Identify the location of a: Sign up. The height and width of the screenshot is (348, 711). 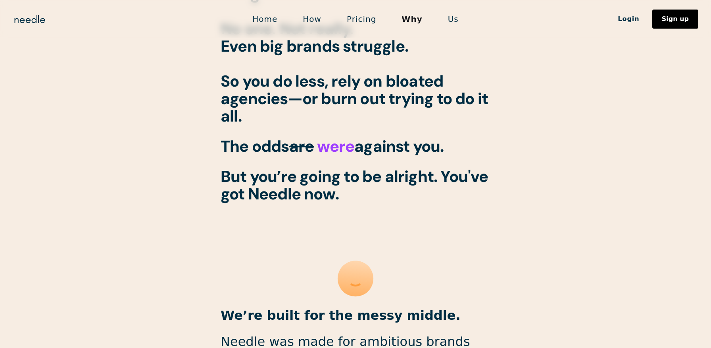
(675, 19).